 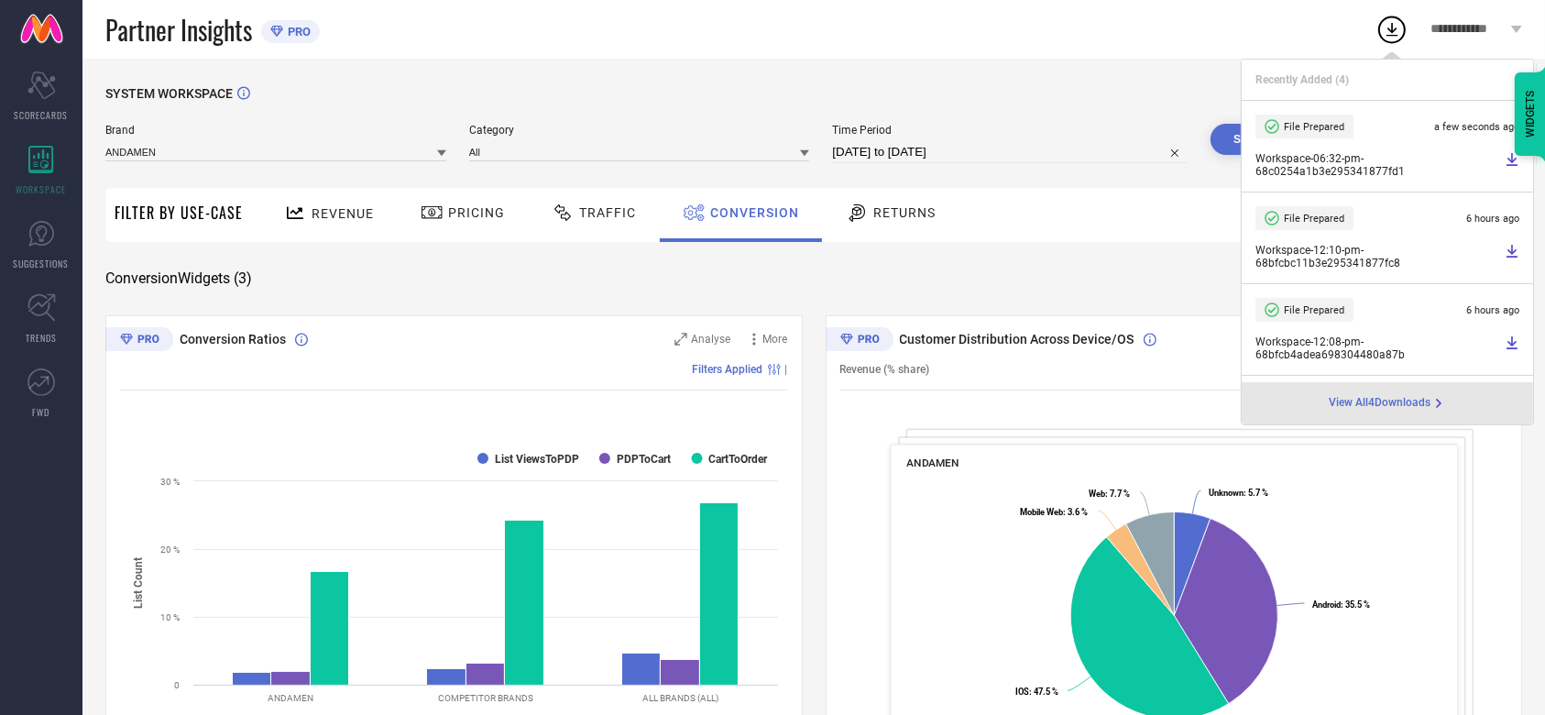 What do you see at coordinates (537, 459) in the screenshot?
I see `text: List ViewsToPDP` at bounding box center [537, 459].